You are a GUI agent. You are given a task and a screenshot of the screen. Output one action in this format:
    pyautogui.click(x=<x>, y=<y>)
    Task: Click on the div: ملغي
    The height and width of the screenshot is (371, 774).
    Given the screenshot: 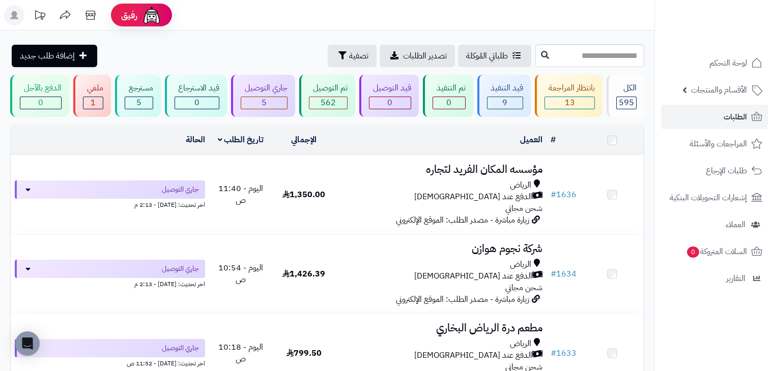 What is the action you would take?
    pyautogui.click(x=93, y=88)
    